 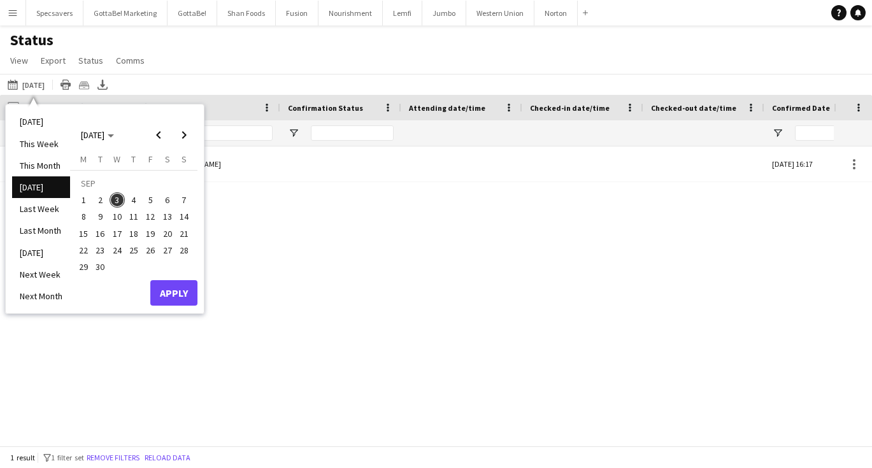 What do you see at coordinates (101, 267) in the screenshot?
I see `span: 30` at bounding box center [101, 267].